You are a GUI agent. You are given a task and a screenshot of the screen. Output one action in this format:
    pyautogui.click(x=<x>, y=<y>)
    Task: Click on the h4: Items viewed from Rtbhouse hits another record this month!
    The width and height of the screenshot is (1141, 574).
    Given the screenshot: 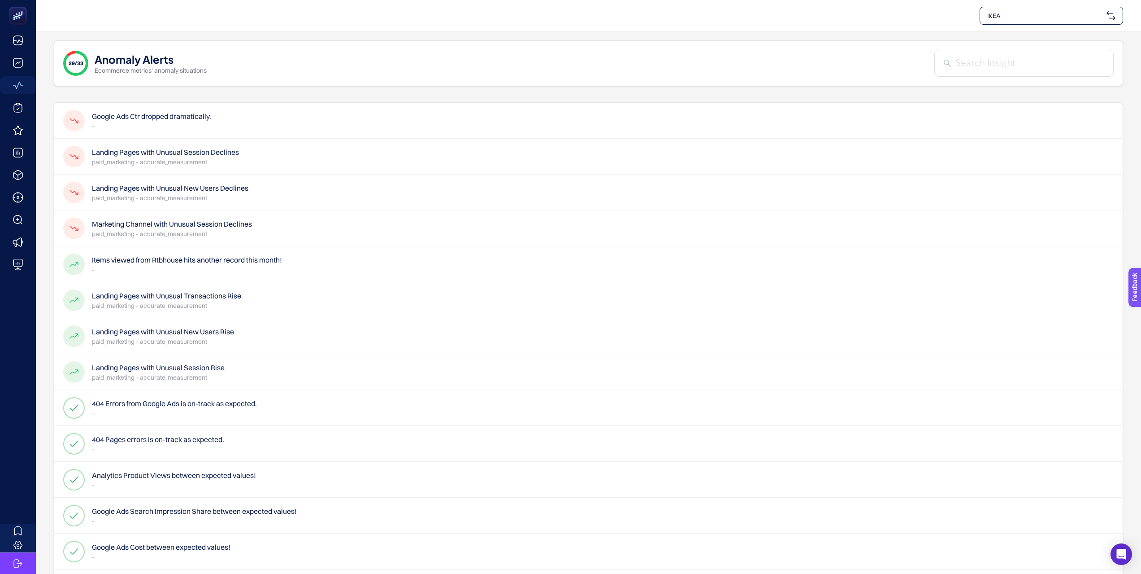 What is the action you would take?
    pyautogui.click(x=187, y=260)
    